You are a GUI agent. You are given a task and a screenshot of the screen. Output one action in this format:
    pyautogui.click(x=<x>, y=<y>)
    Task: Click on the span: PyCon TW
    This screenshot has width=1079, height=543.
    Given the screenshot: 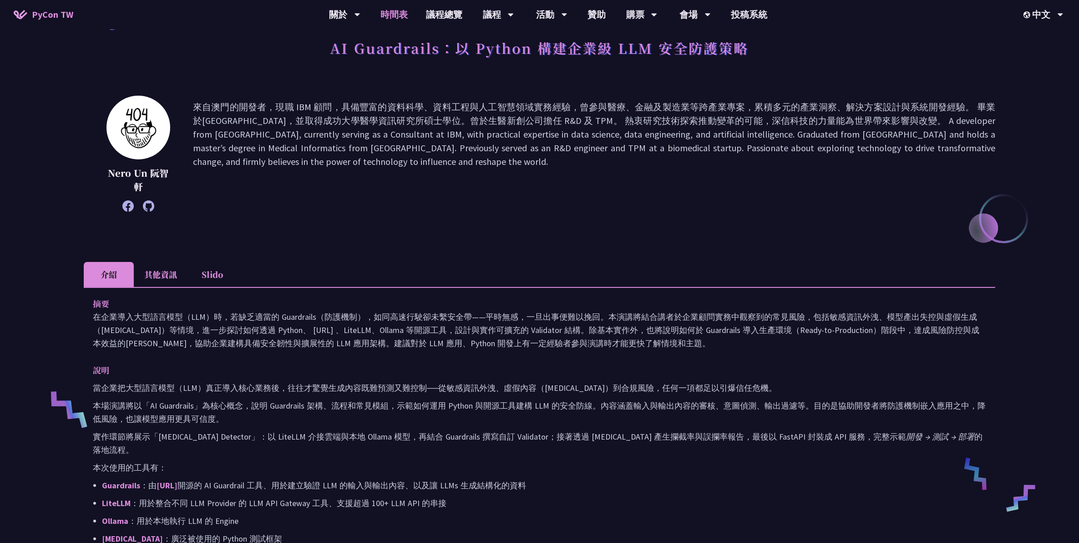 What is the action you would take?
    pyautogui.click(x=52, y=15)
    